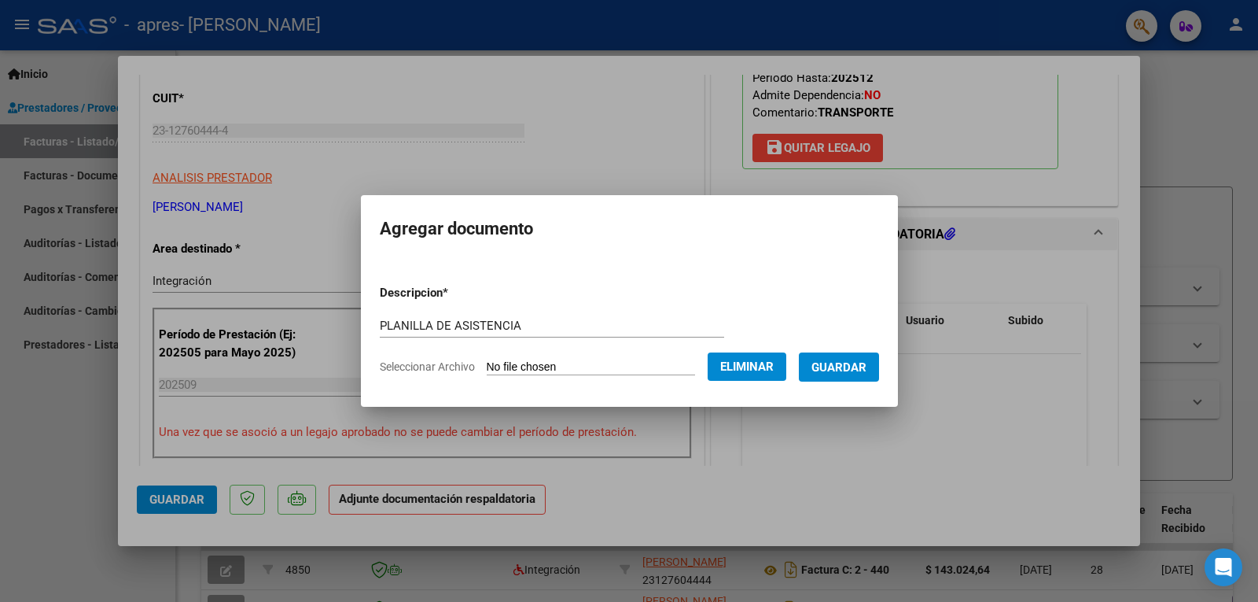 The height and width of the screenshot is (602, 1258). What do you see at coordinates (427, 366) in the screenshot?
I see `span: Seleccionar Archivo` at bounding box center [427, 366].